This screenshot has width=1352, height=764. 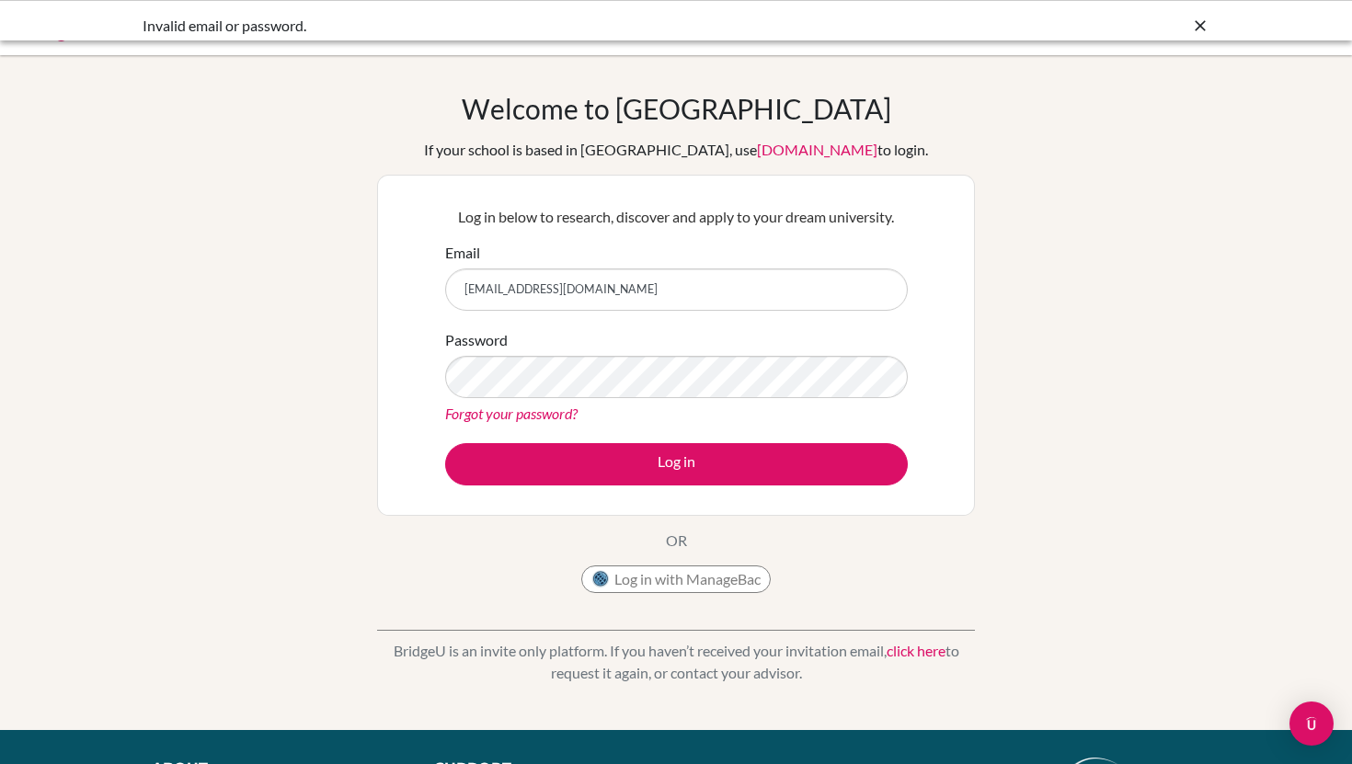 What do you see at coordinates (1311, 724) in the screenshot?
I see `div: Open Intercom Messenger` at bounding box center [1311, 724].